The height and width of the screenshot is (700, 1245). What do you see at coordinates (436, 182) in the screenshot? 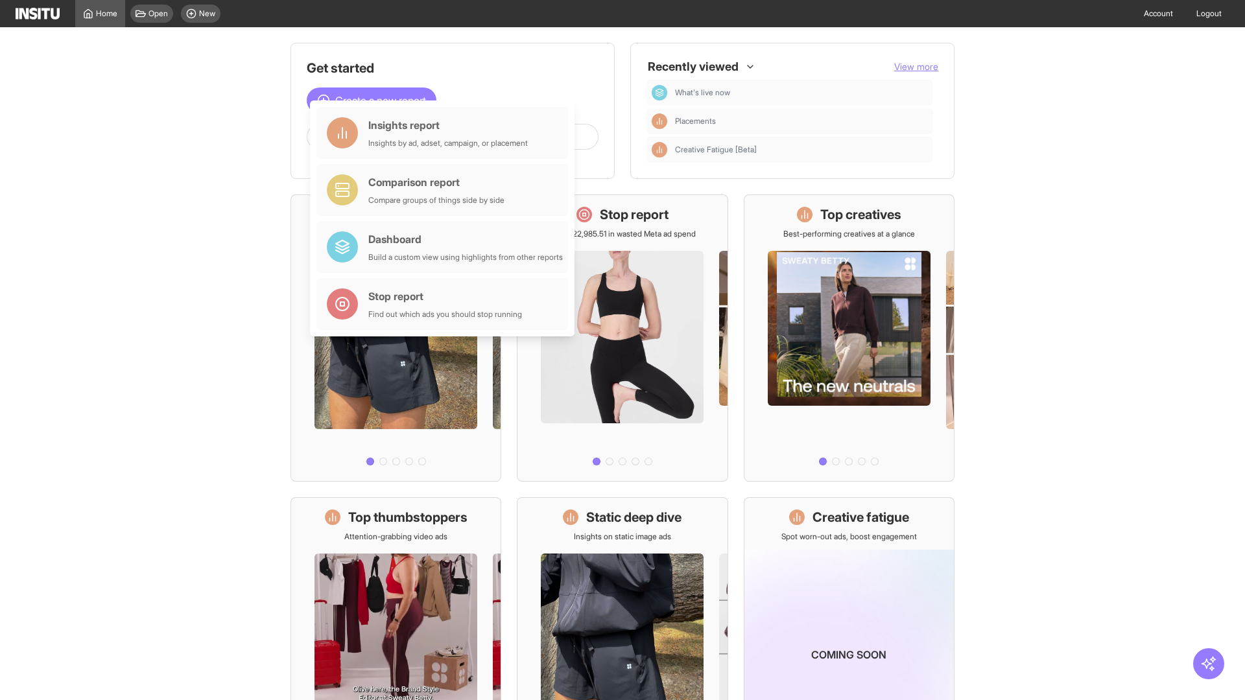
I see `div: Comparison report` at bounding box center [436, 182].